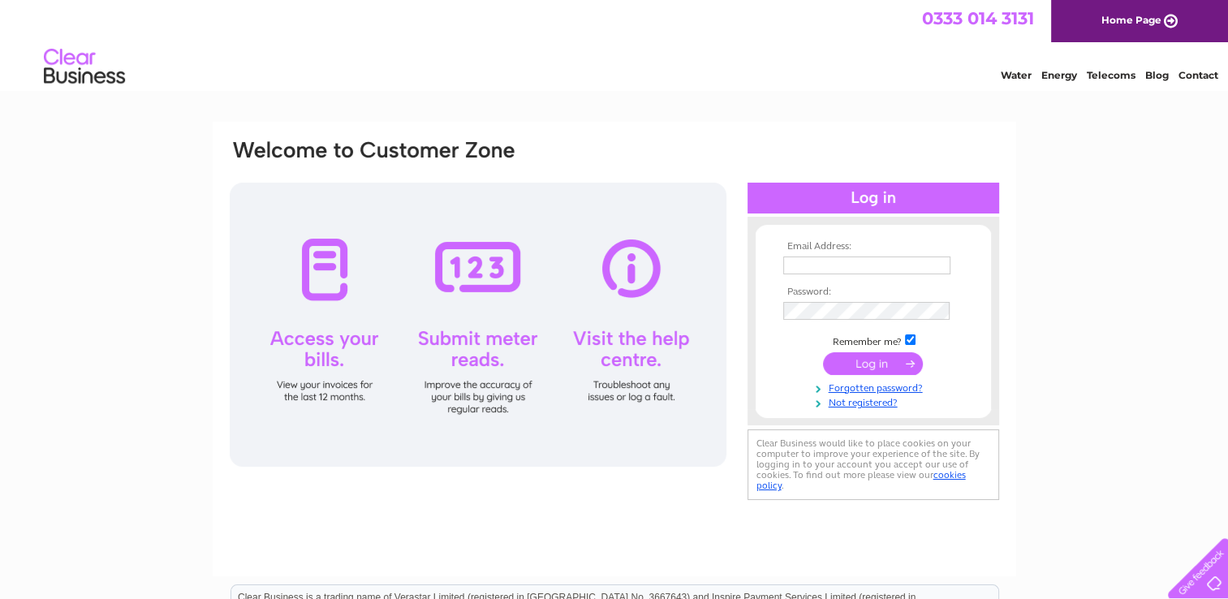 Image resolution: width=1228 pixels, height=599 pixels. I want to click on a: Energy, so click(1059, 75).